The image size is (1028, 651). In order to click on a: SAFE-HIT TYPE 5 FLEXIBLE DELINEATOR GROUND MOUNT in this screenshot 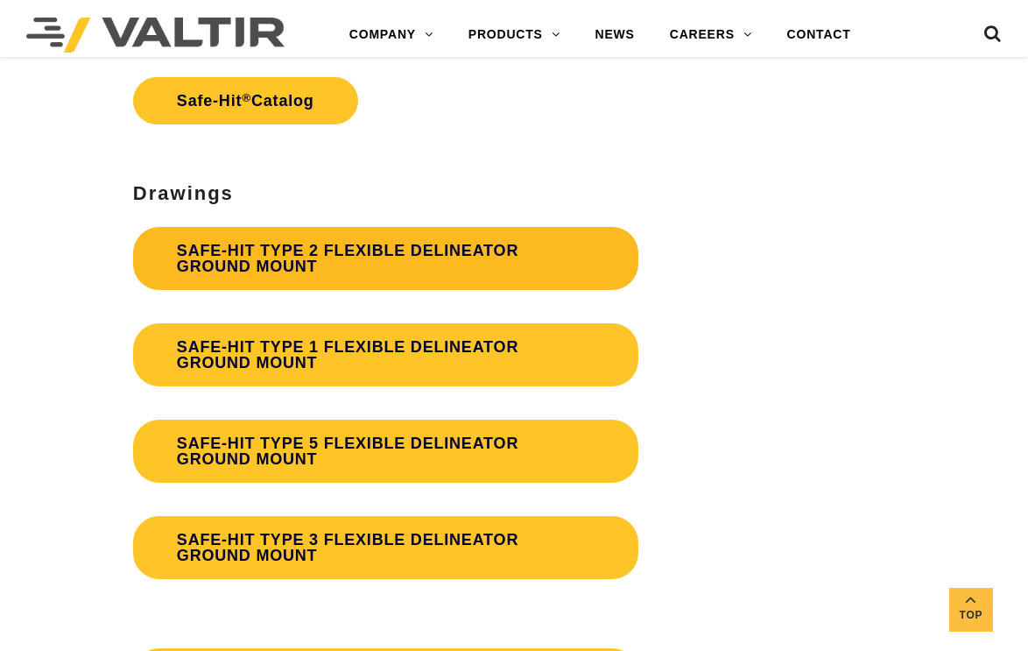, I will do `click(385, 451)`.